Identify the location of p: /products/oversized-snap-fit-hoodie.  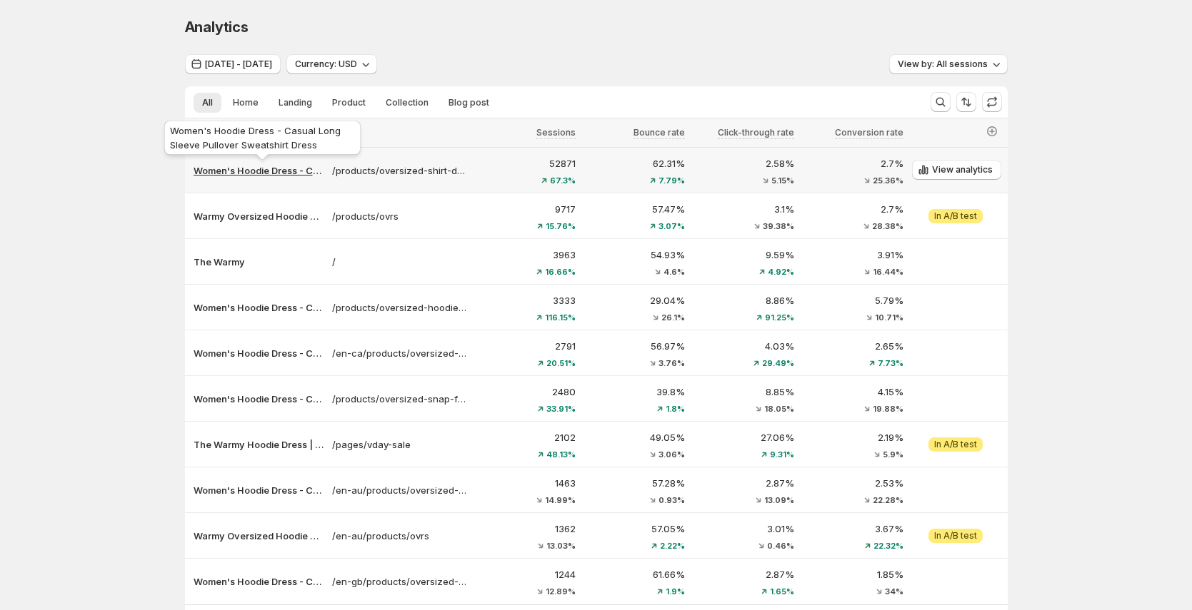
(399, 399).